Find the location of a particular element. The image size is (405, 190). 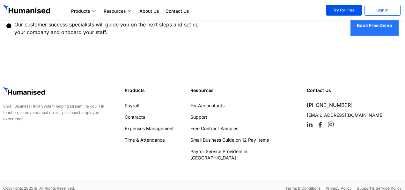

h4: Resources is located at coordinates (246, 91).